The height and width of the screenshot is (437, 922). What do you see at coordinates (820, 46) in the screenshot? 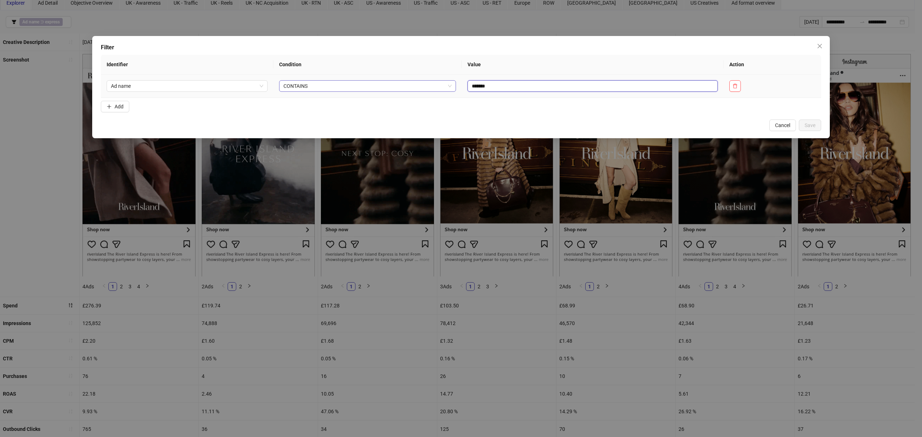
I see `button: Close` at bounding box center [820, 46].